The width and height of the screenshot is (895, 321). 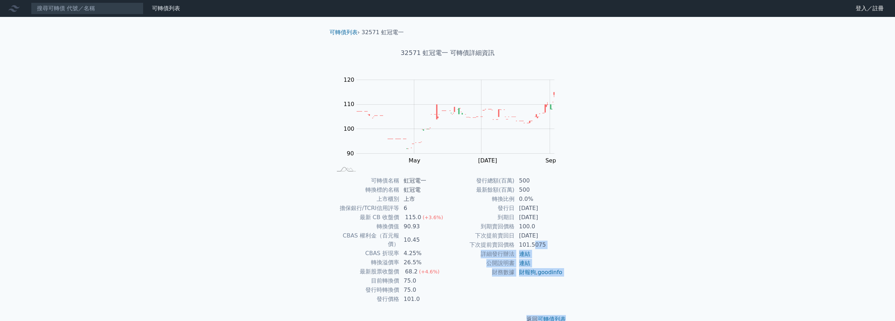 What do you see at coordinates (383, 32) in the screenshot?
I see `li: 32571 虹冠電一` at bounding box center [383, 32].